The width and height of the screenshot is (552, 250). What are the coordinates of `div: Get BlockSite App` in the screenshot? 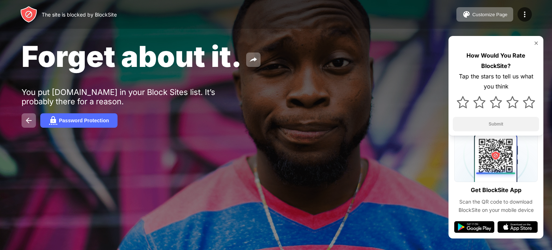 It's located at (496, 190).